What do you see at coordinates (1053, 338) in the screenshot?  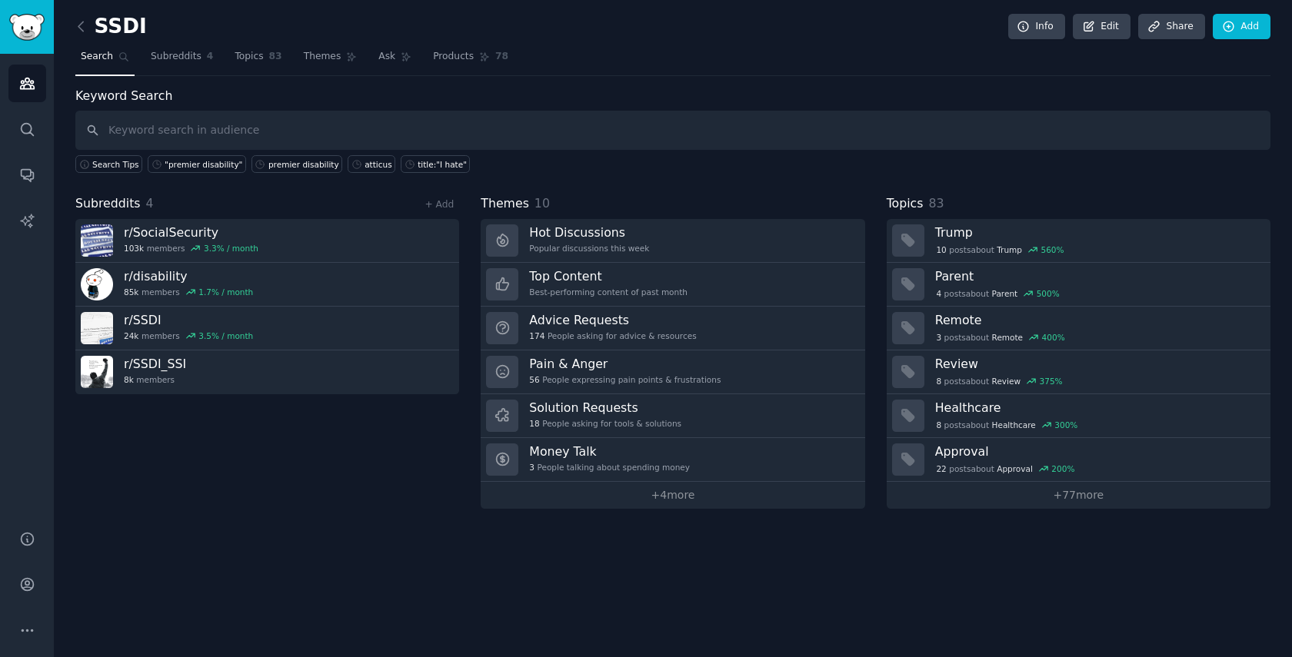 I see `div: 400 %` at bounding box center [1053, 338].